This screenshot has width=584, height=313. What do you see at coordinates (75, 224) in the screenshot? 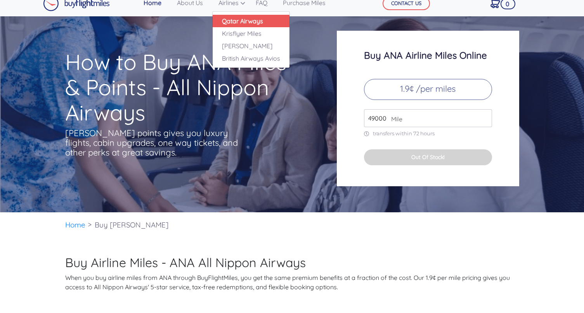
I see `a: Home` at bounding box center [75, 224].